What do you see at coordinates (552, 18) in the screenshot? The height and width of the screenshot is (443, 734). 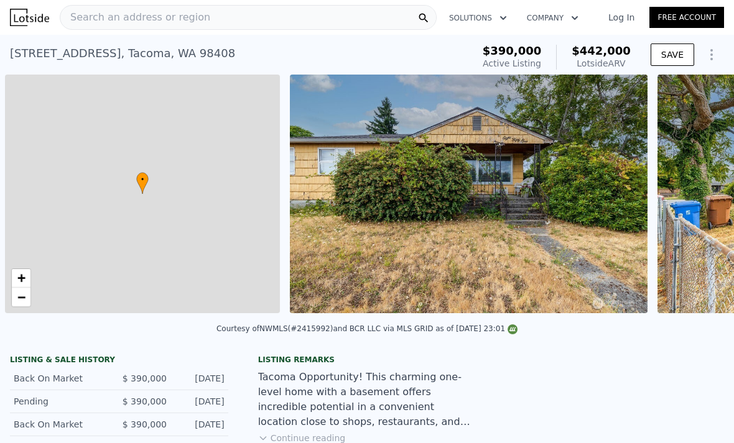 I see `button: Company` at bounding box center [552, 18].